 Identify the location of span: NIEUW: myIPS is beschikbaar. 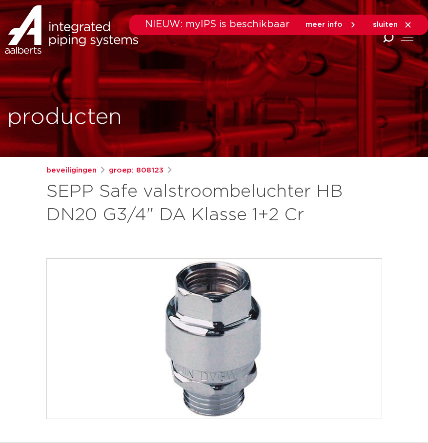
(217, 24).